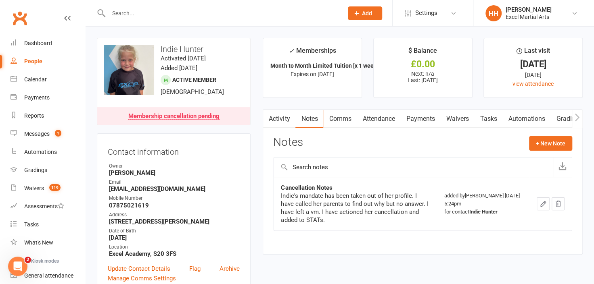 This screenshot has width=594, height=284. Describe the element at coordinates (194, 80) in the screenshot. I see `span: Active member` at that location.